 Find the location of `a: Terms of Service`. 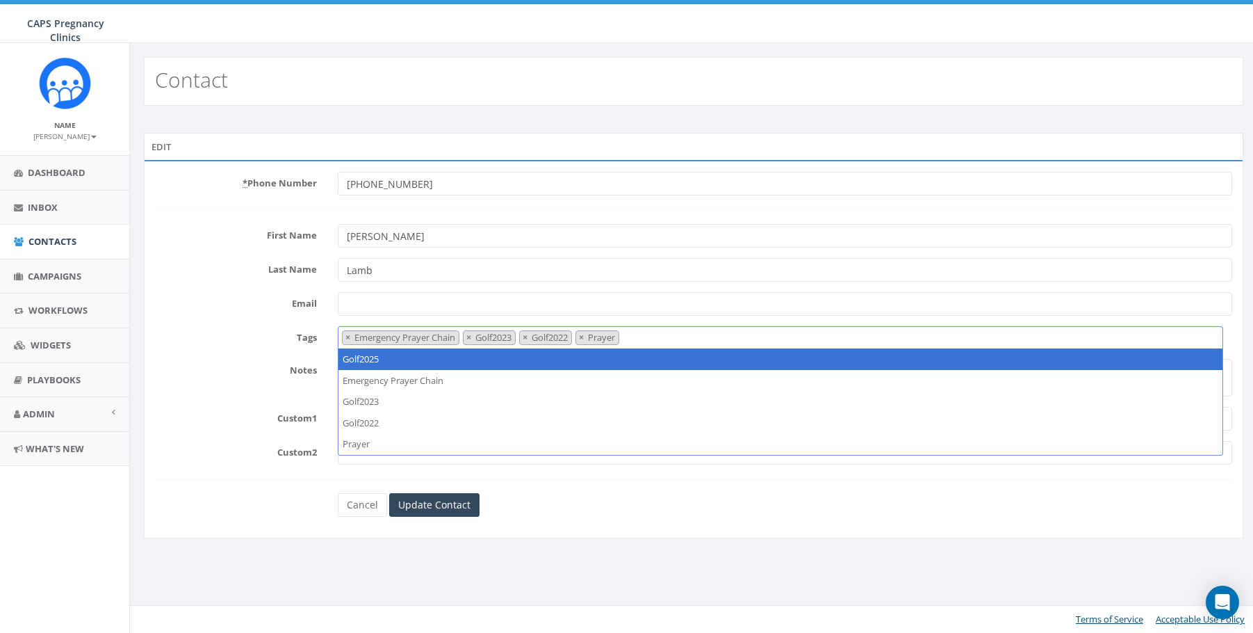

a: Terms of Service is located at coordinates (1110, 619).